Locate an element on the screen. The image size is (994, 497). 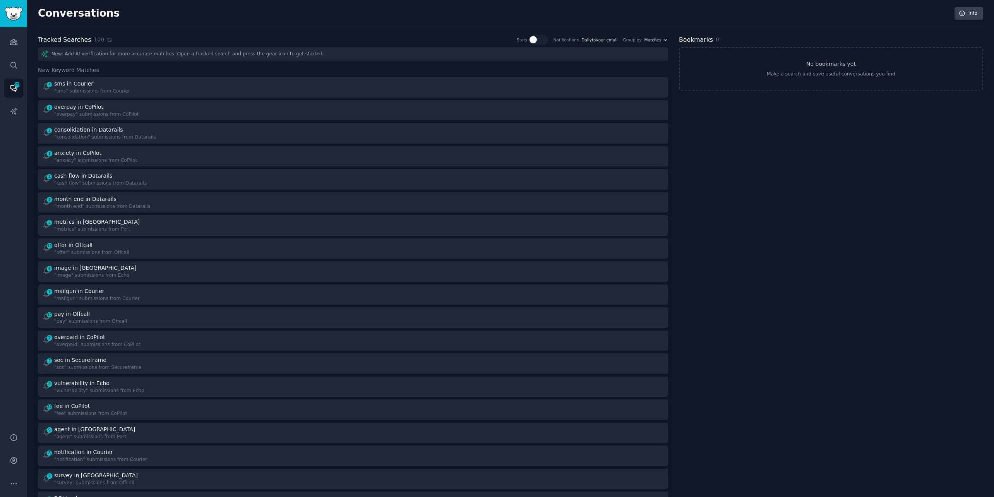
div: fee in CoPilot is located at coordinates (72, 406).